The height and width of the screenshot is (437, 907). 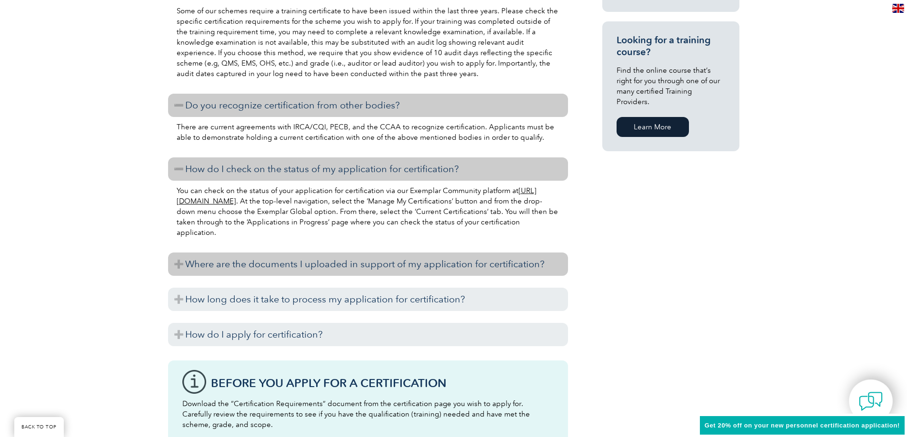 What do you see at coordinates (368, 335) in the screenshot?
I see `h3: How do I apply for certification?` at bounding box center [368, 335].